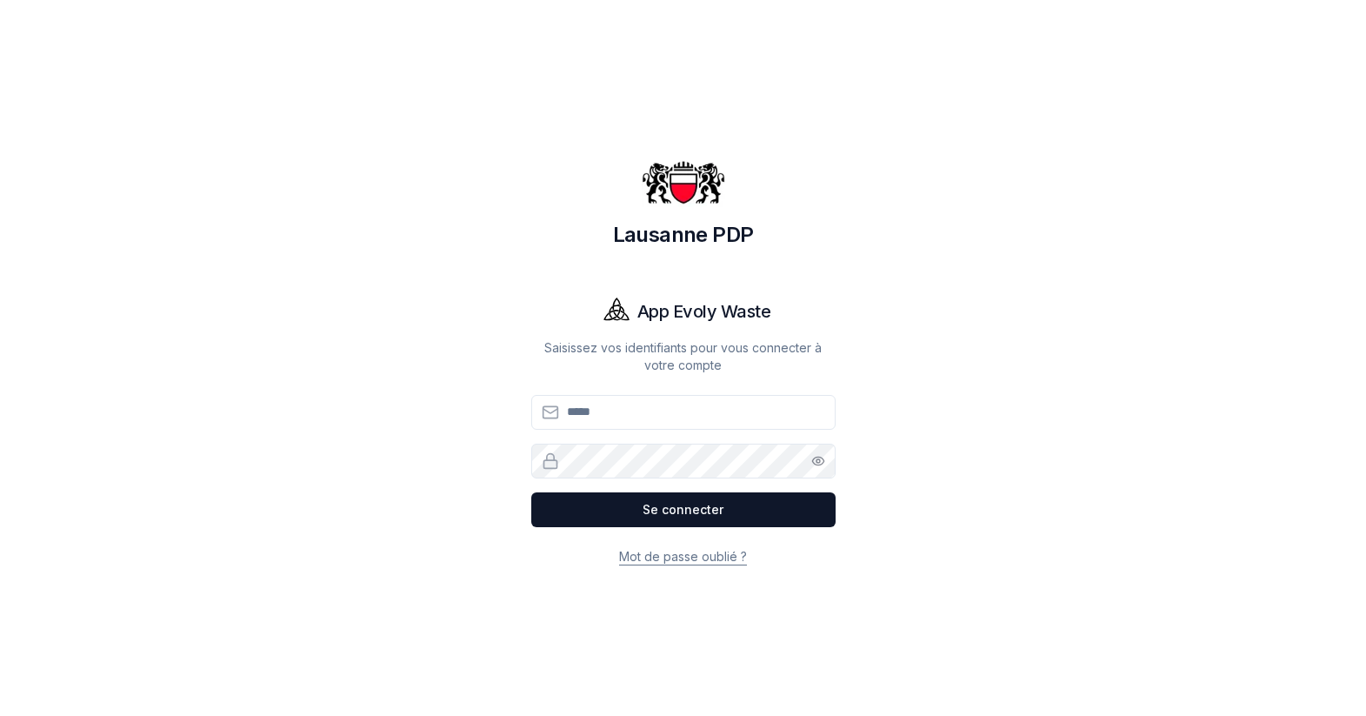 This screenshot has height=716, width=1366. I want to click on img: Evoly Logo, so click(617, 311).